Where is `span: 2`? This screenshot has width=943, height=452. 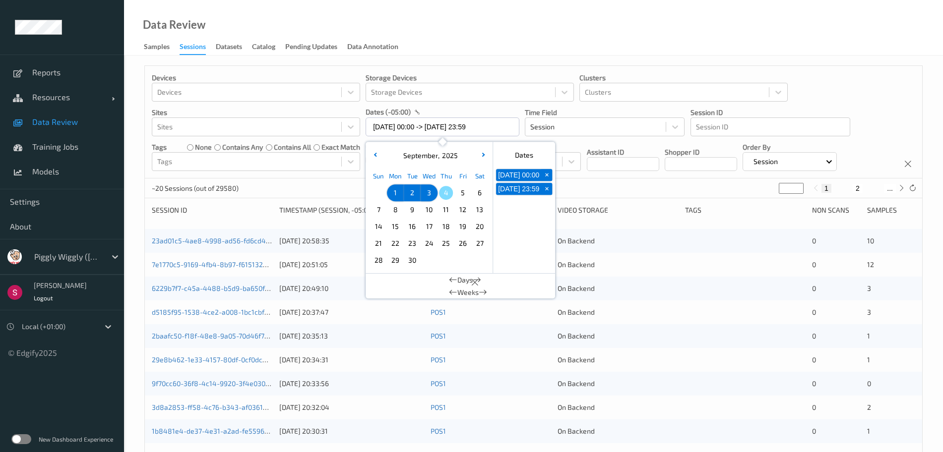
span: 2 is located at coordinates (869, 407).